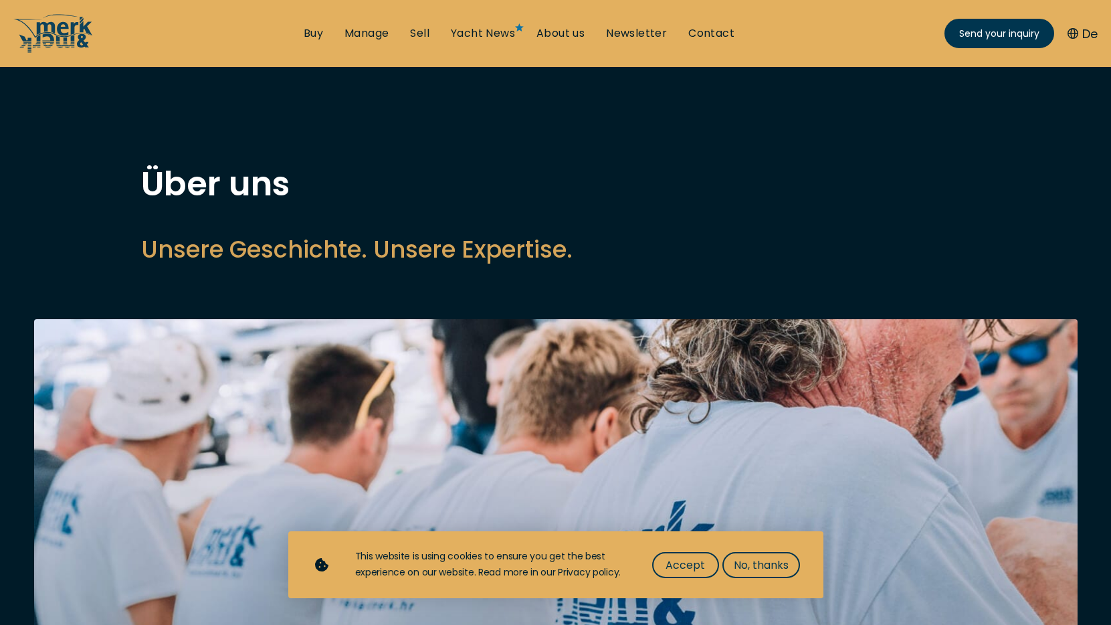  I want to click on span: Send your inquiry, so click(999, 33).